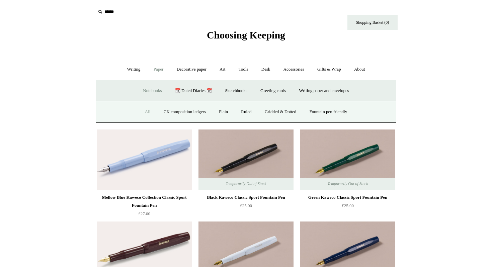 The height and width of the screenshot is (267, 492). Describe the element at coordinates (246, 160) in the screenshot. I see `img: Black Kaweco Classic Sport Fountain Pen` at that location.